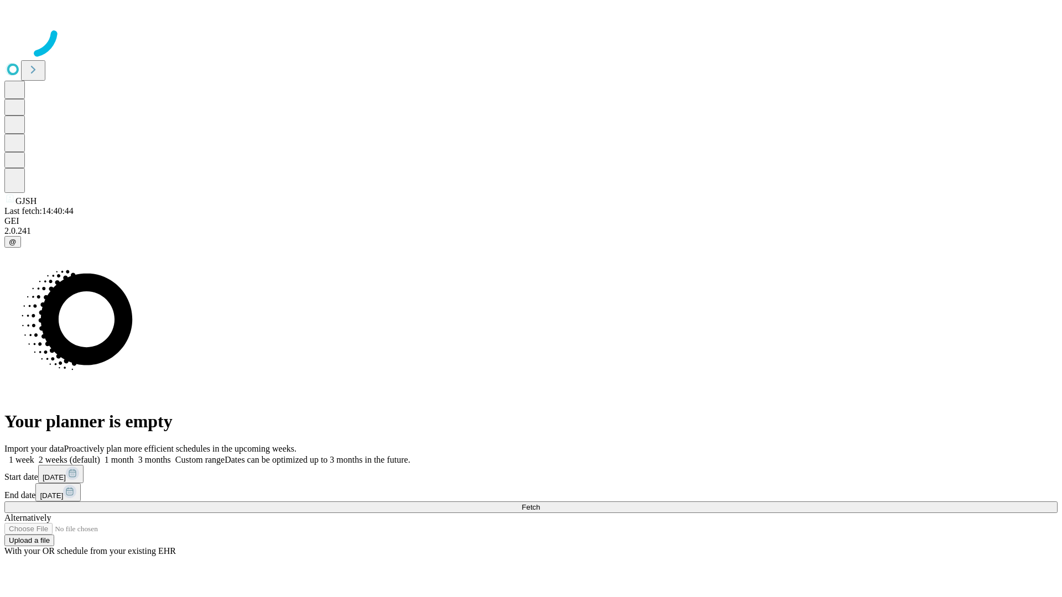 The height and width of the screenshot is (597, 1062). I want to click on span: Last fetch: 14:40:44, so click(39, 211).